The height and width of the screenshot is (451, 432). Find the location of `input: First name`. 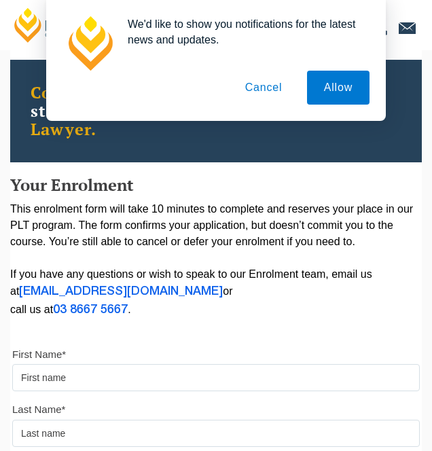

input: First name is located at coordinates (216, 377).